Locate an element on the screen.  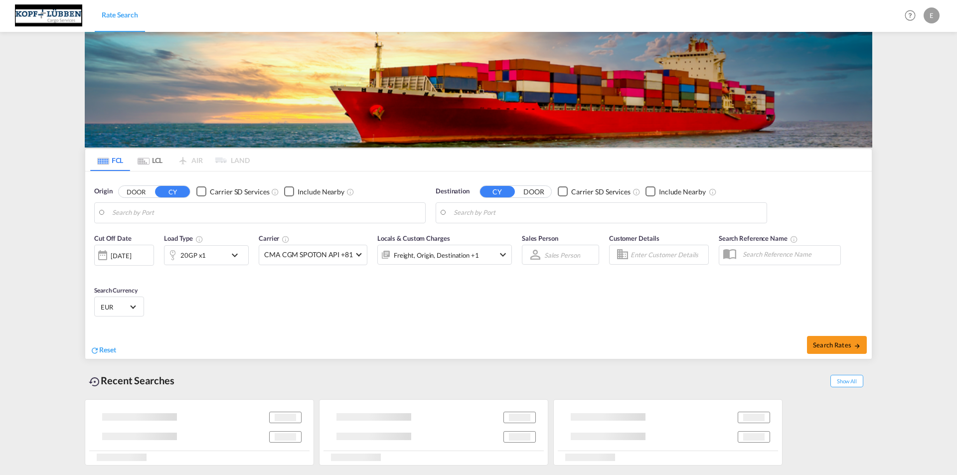
span: Search Rates is located at coordinates (837, 345).